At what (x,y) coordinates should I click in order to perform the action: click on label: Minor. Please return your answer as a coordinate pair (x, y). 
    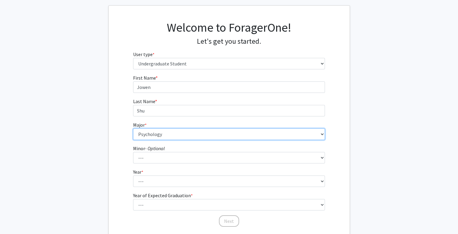
    Looking at the image, I should click on (149, 148).